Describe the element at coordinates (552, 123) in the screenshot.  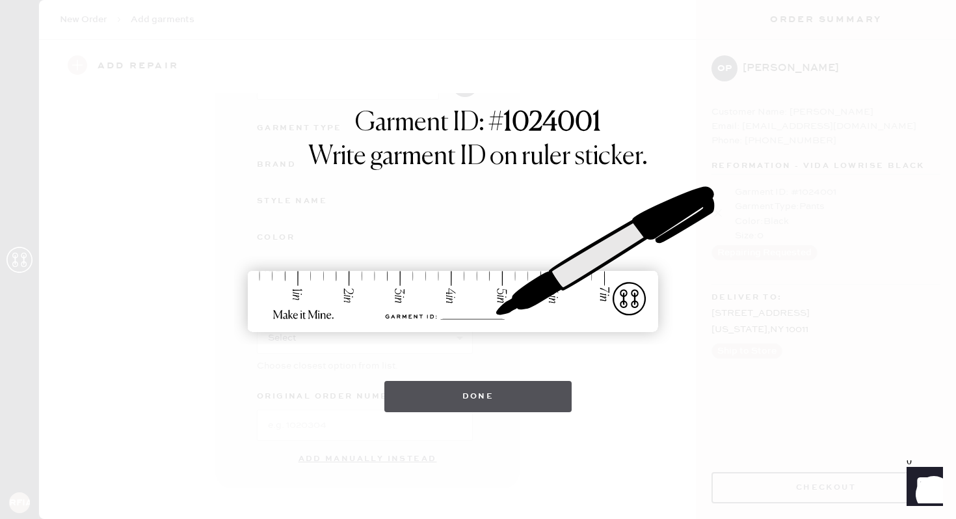
I see `strong: 1024001` at that location.